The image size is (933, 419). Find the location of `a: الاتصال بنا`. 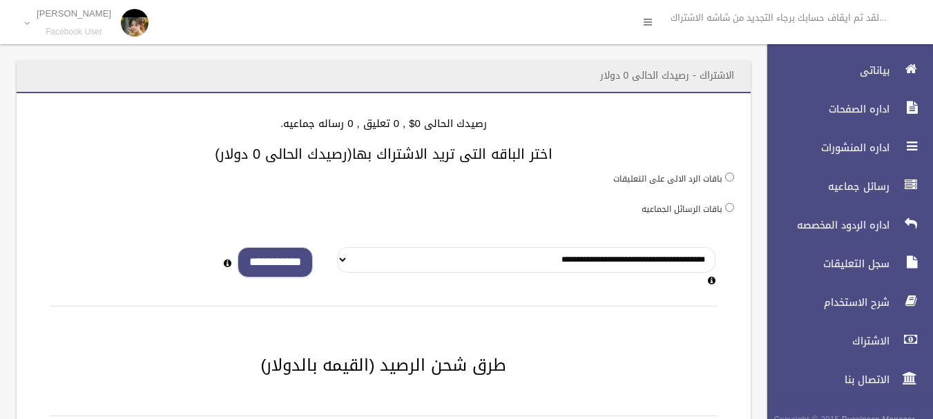

a: الاتصال بنا is located at coordinates (844, 380).